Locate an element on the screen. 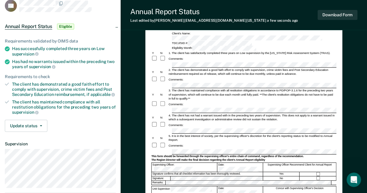 Image resolution: width=367 pixels, height=193 pixels. div: The client has demonstrated a good faith effort to comply with supervision, crime victim fees and... is located at coordinates (64, 89).